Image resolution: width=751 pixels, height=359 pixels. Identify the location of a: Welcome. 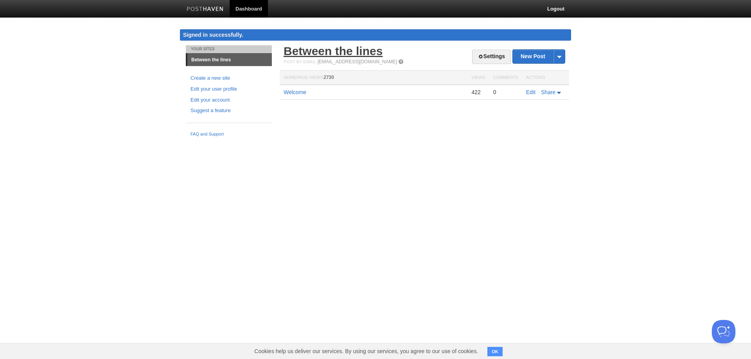
(295, 92).